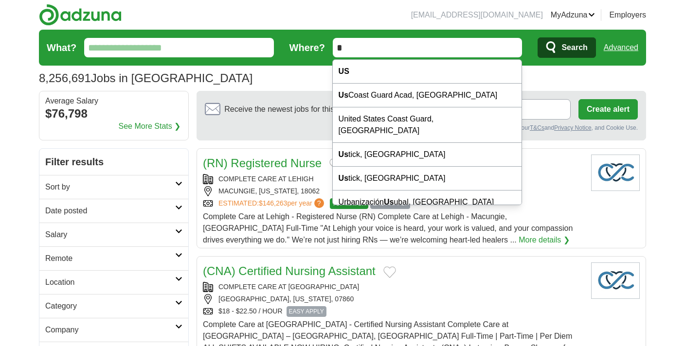  Describe the element at coordinates (273, 203) in the screenshot. I see `span: $146,263` at that location.